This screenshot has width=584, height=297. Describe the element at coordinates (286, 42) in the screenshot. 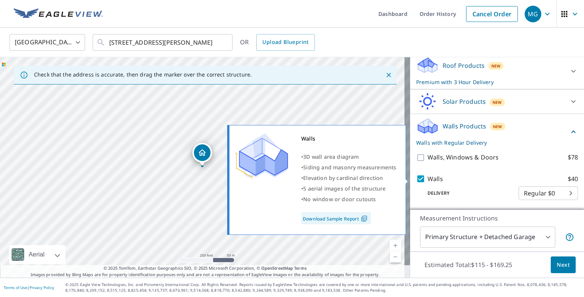

I see `span: Upload Blueprint` at that location.